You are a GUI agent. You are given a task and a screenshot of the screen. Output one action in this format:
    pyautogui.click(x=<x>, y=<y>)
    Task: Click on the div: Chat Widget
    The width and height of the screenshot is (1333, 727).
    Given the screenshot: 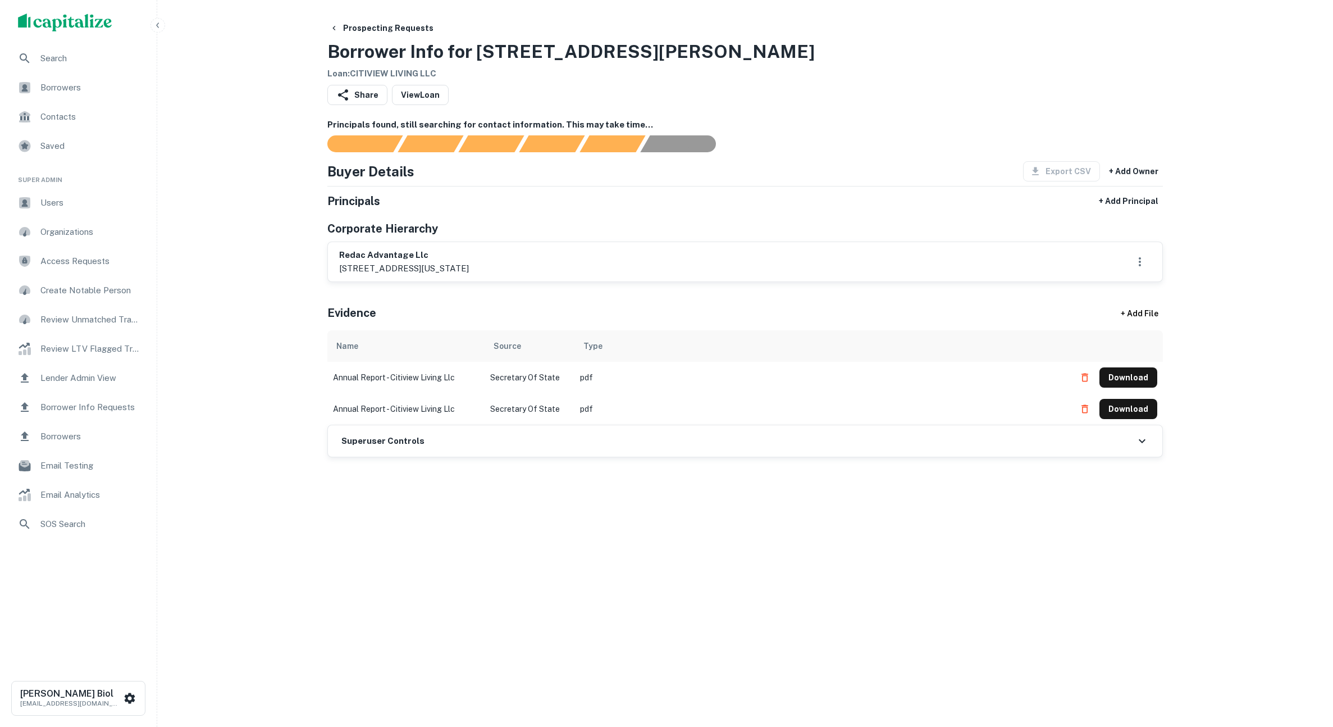 What is the action you would take?
    pyautogui.click(x=1305, y=664)
    